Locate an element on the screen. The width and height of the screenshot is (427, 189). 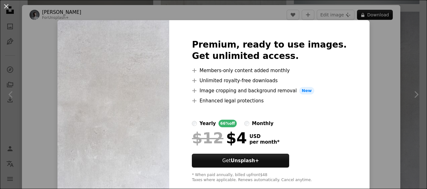
li: Enhanced legal protections is located at coordinates (269, 101).